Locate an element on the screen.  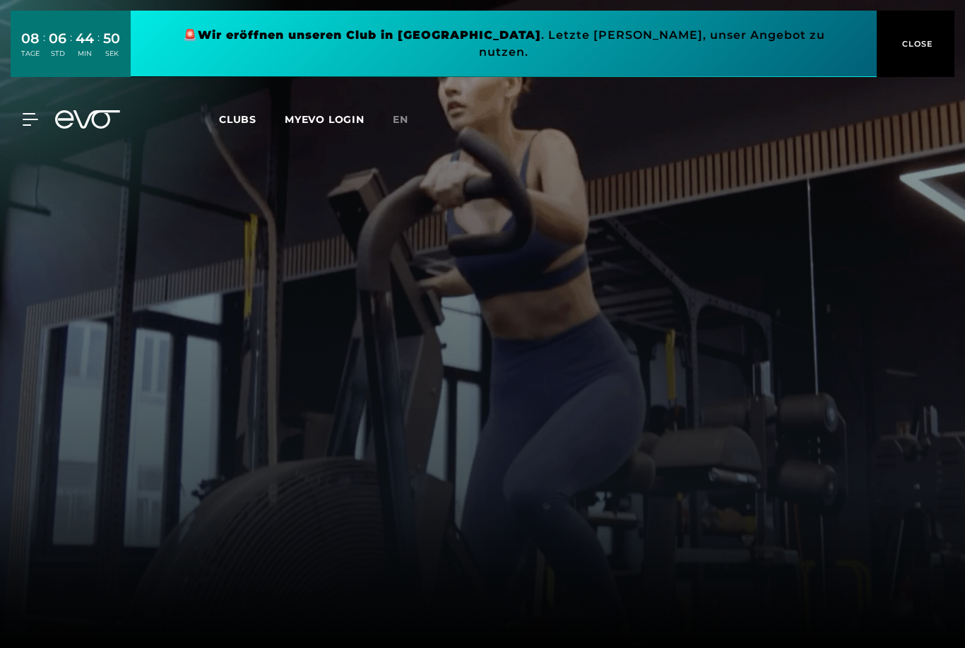
div: 44 is located at coordinates (85, 38).